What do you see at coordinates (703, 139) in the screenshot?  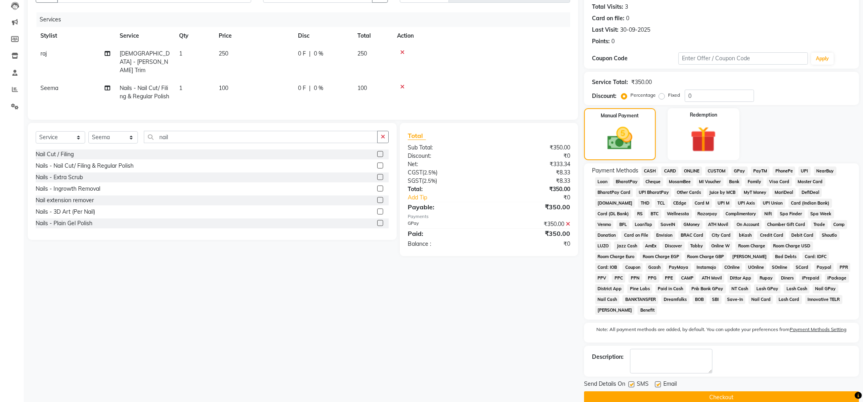 I see `img: _gift.svg` at bounding box center [703, 139].